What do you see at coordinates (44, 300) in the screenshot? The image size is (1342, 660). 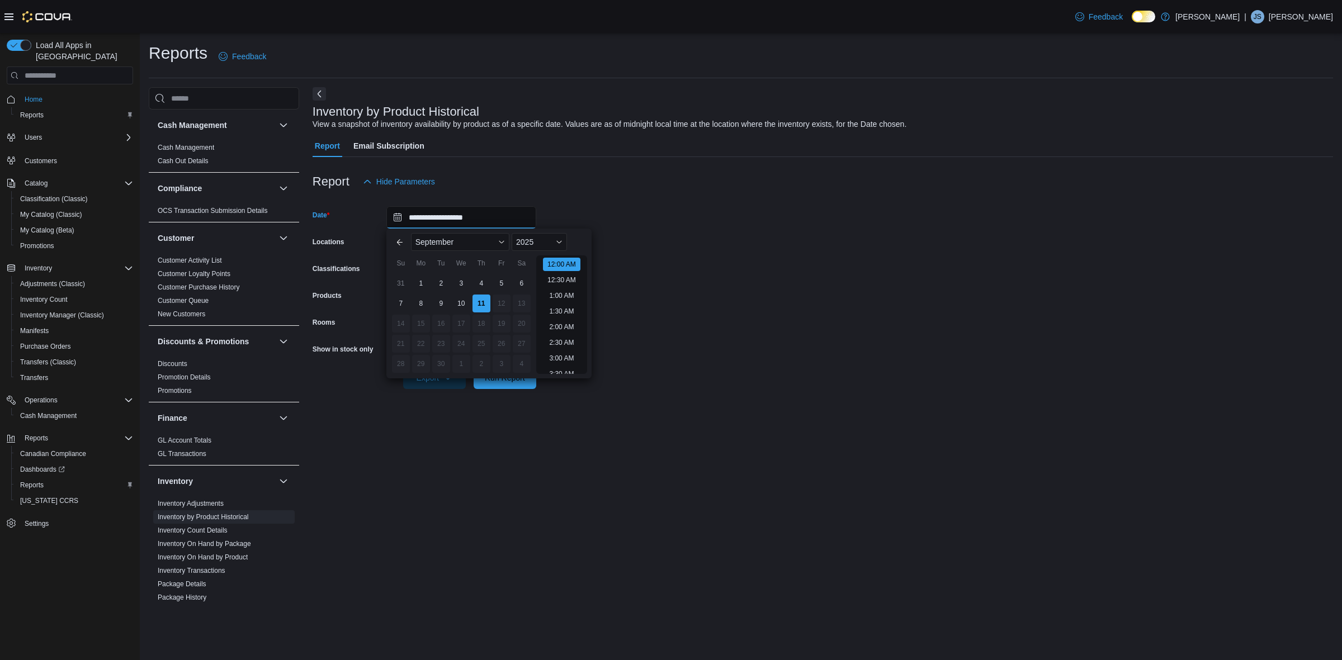 I see `a: Inventory Count` at bounding box center [44, 300].